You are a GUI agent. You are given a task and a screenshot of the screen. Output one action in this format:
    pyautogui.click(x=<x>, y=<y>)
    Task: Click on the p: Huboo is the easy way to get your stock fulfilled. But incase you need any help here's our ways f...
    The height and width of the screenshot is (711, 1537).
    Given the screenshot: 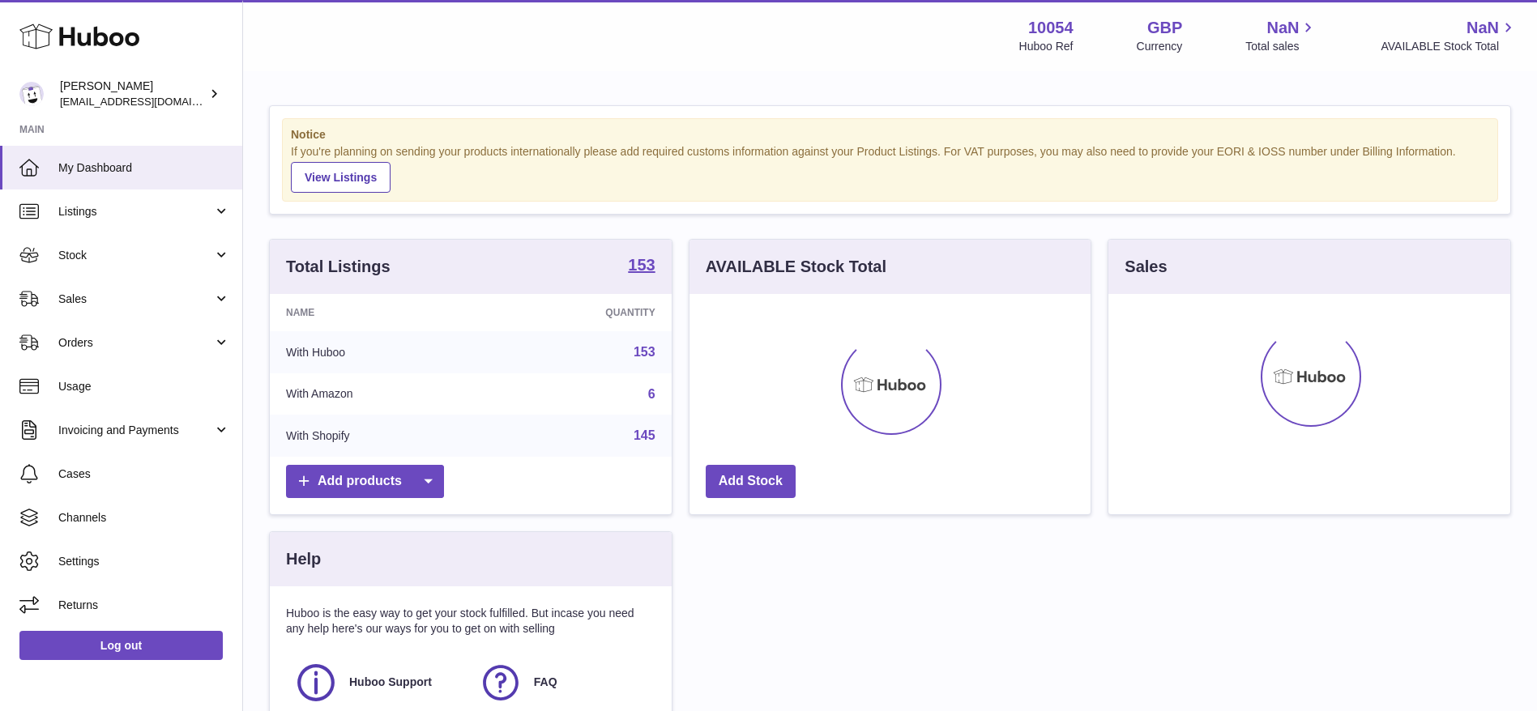 What is the action you would take?
    pyautogui.click(x=471, y=621)
    